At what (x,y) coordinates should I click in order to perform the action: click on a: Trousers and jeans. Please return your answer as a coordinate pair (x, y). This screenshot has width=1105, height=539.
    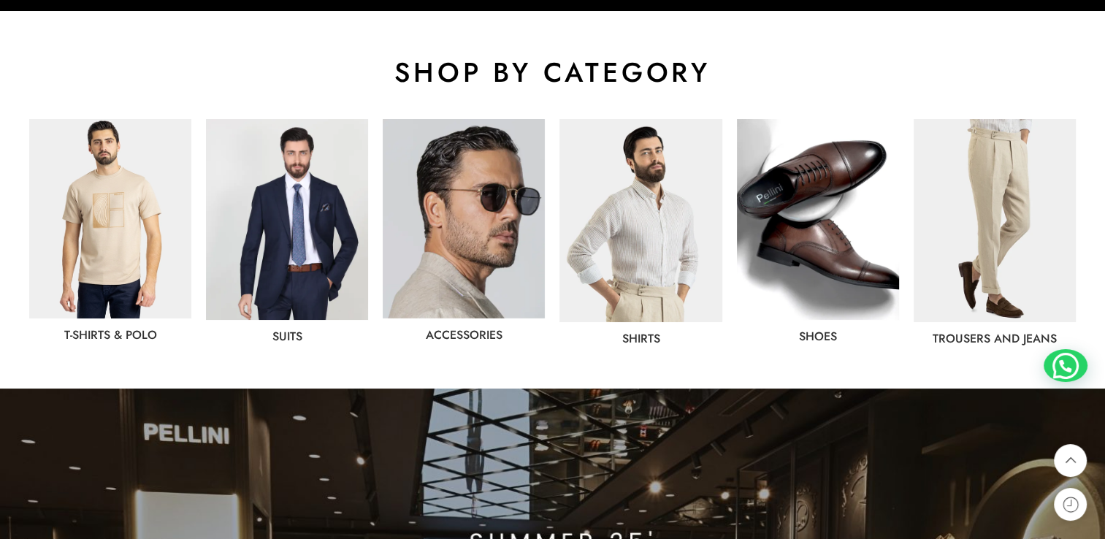
    Looking at the image, I should click on (995, 338).